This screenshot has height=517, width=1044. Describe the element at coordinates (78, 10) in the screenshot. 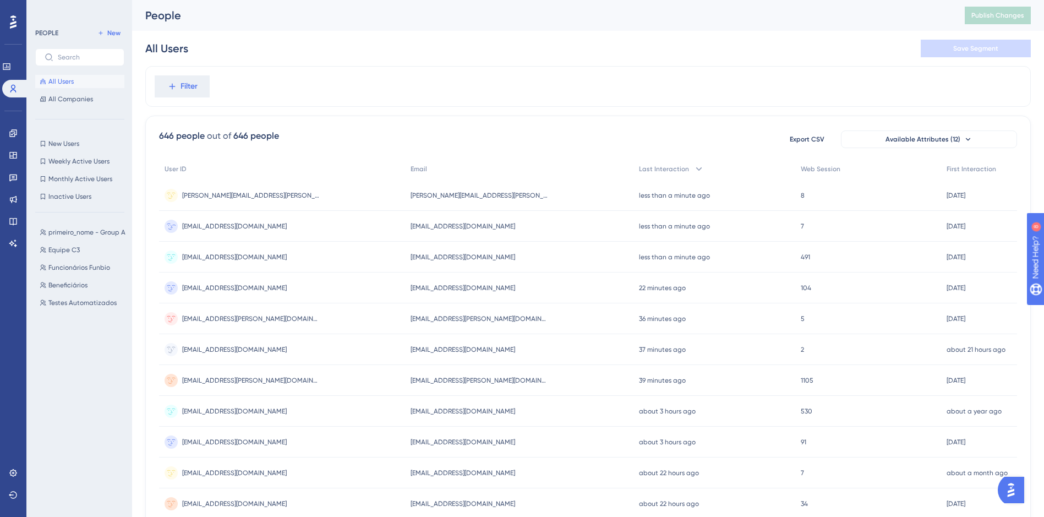

I see `div: 8` at that location.